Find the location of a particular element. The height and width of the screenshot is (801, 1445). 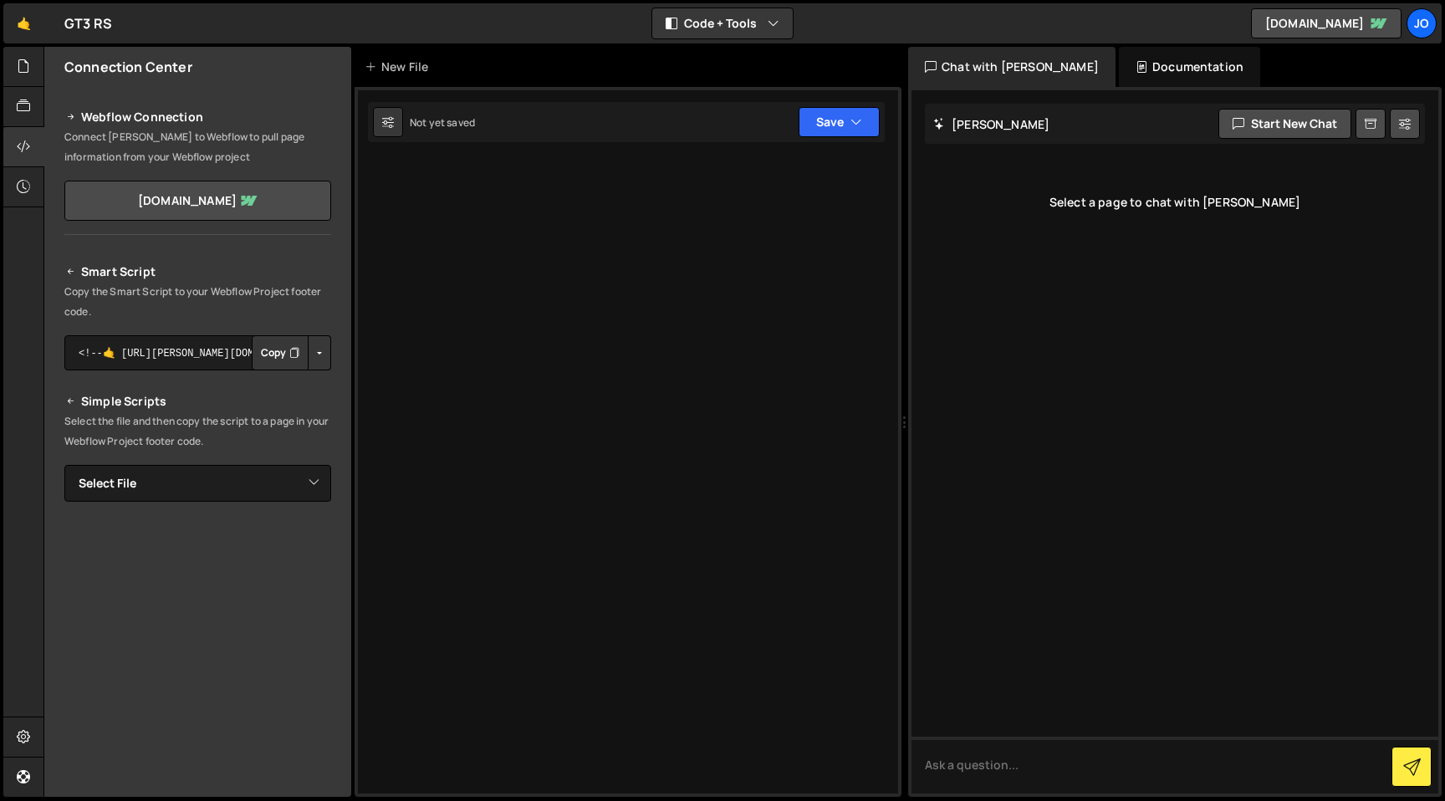

button: Save is located at coordinates (839, 122).